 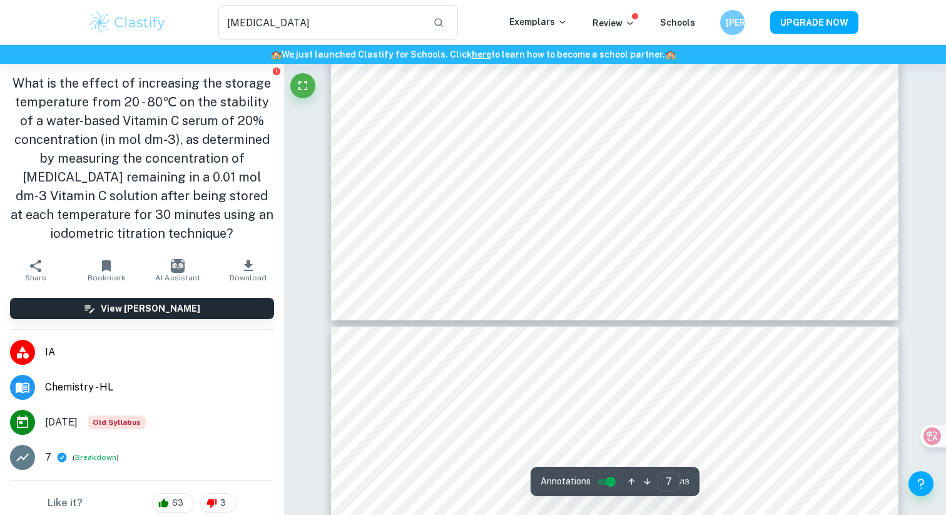 I want to click on span: AI Assistant, so click(x=178, y=278).